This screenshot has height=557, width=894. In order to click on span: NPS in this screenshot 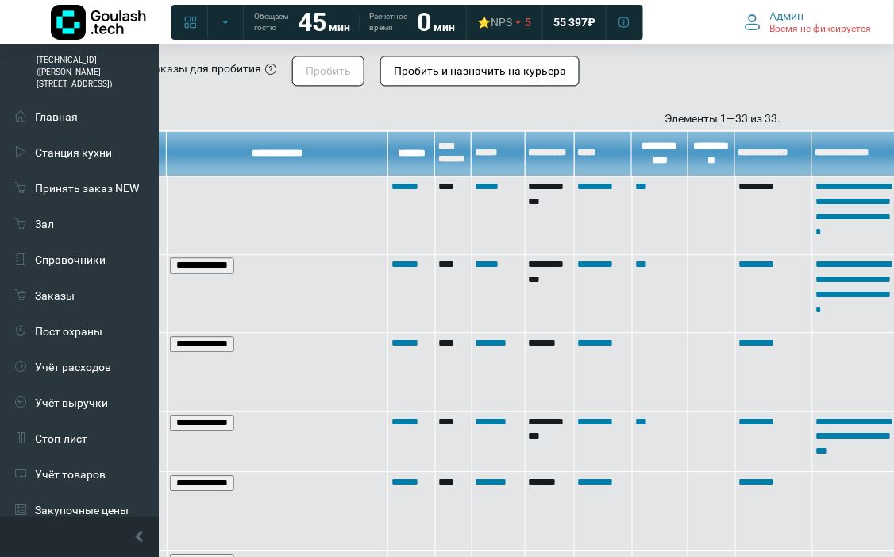, I will do `click(501, 22)`.